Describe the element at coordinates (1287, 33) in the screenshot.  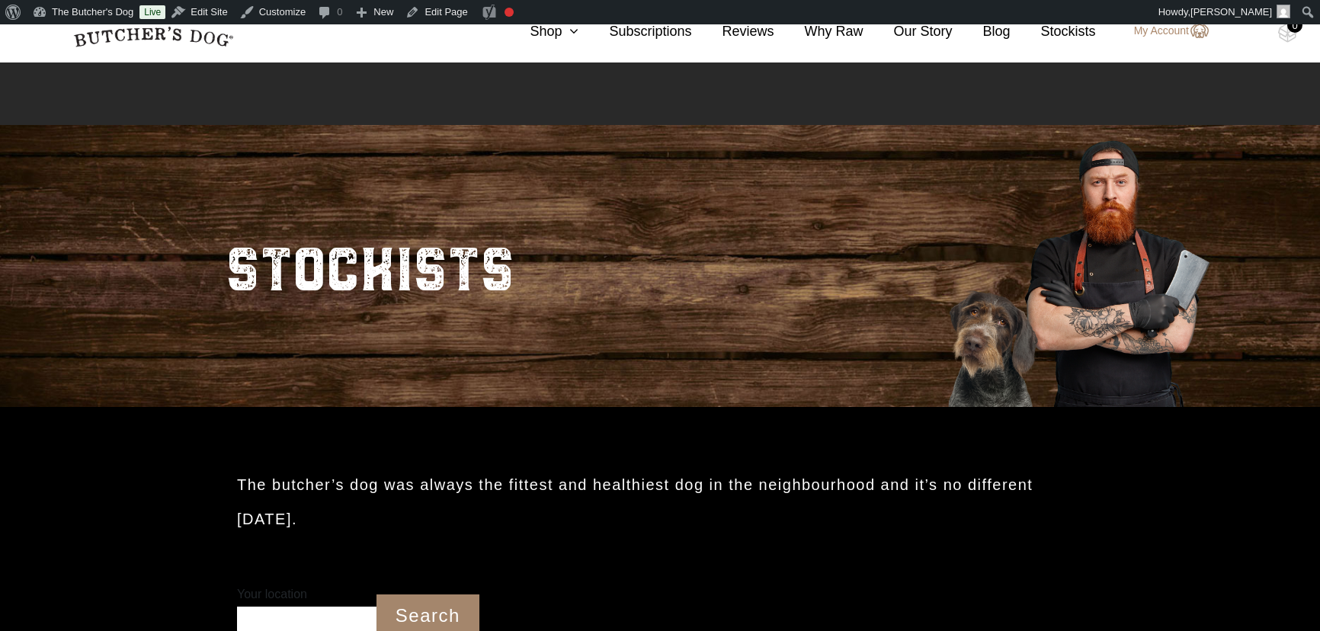
I see `img: TBD_Cart-Empty.png` at that location.